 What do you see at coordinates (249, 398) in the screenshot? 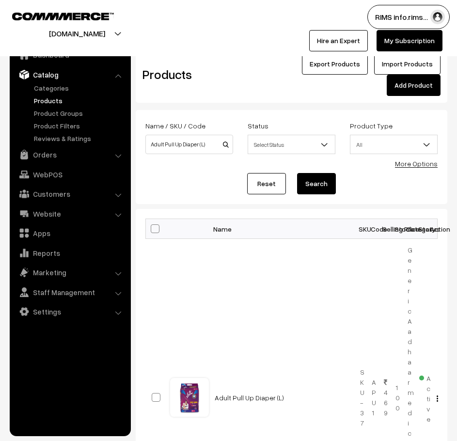
I see `a: Adult Pull Up Diaper (L)` at bounding box center [249, 398].